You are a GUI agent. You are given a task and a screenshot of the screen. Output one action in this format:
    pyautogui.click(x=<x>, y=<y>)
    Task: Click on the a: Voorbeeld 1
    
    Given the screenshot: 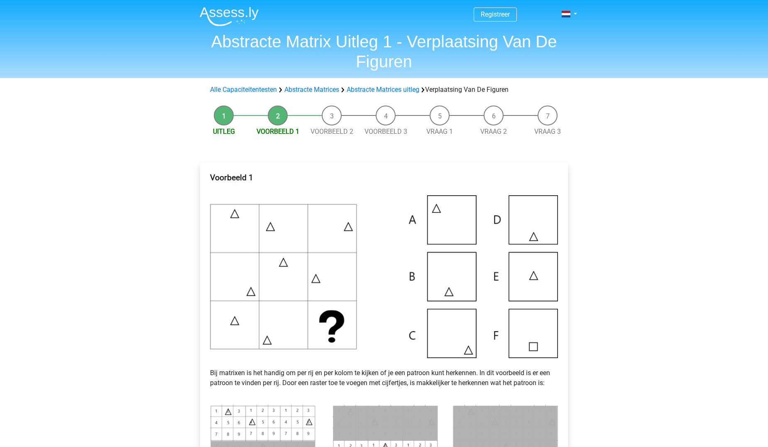 What is the action you would take?
    pyautogui.click(x=278, y=131)
    